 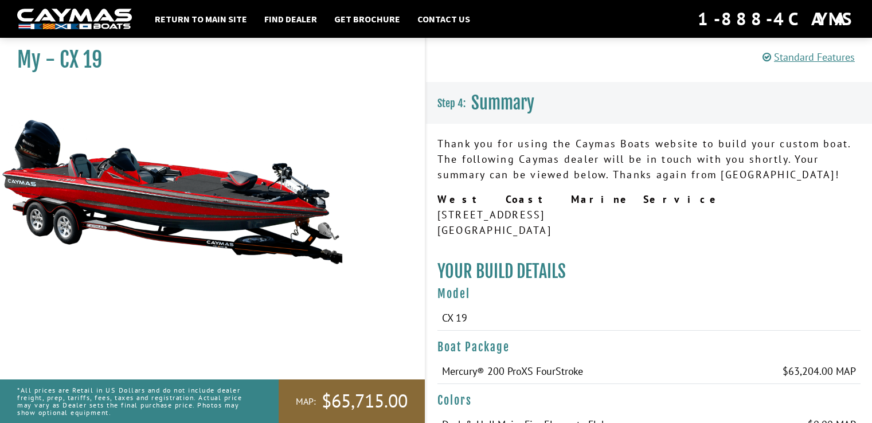 I want to click on td: CX 19, so click(x=605, y=318).